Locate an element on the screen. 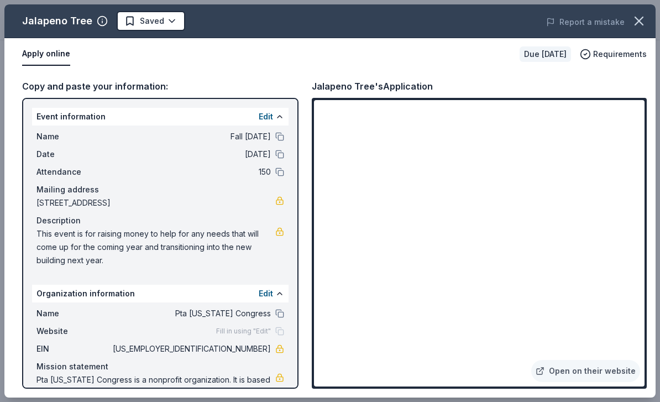 This screenshot has height=402, width=660. div: Jalapeno Tree's Application is located at coordinates (372, 86).